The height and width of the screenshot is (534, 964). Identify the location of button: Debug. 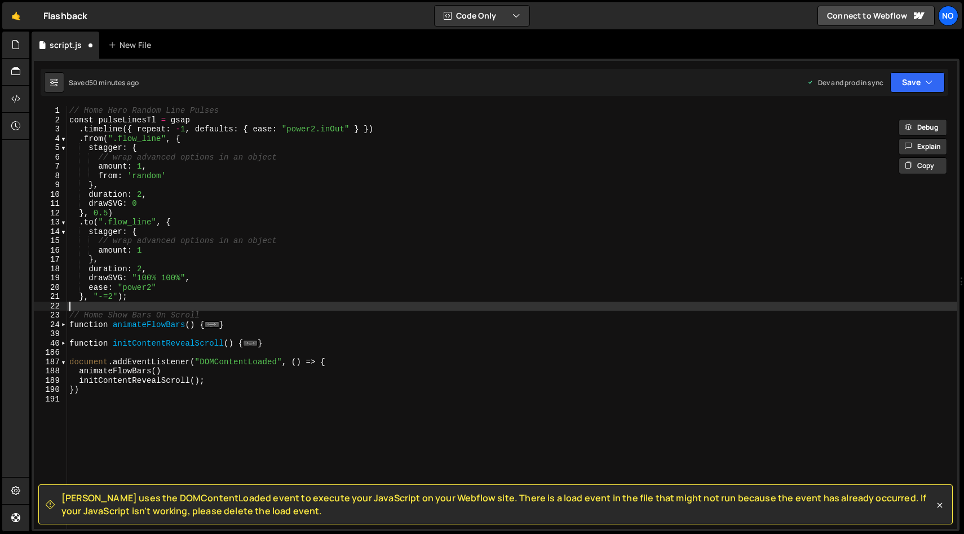
(923, 127).